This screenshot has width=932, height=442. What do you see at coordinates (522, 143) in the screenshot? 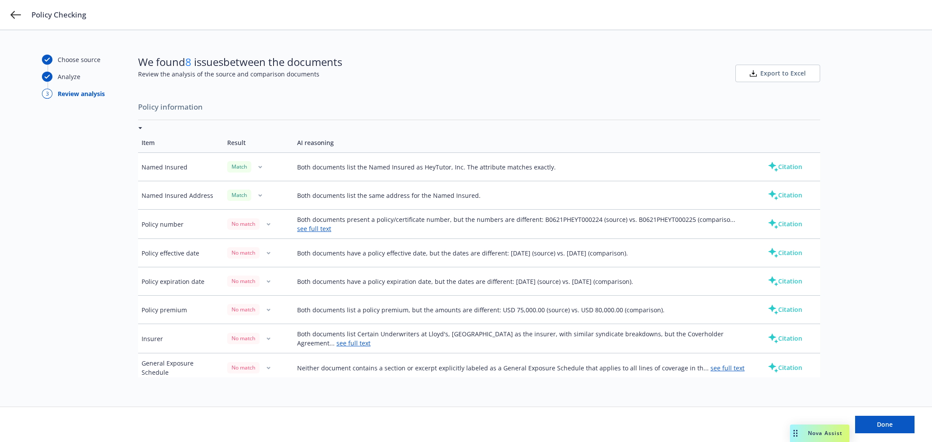
I see `td: AI reasoning` at bounding box center [522, 143].